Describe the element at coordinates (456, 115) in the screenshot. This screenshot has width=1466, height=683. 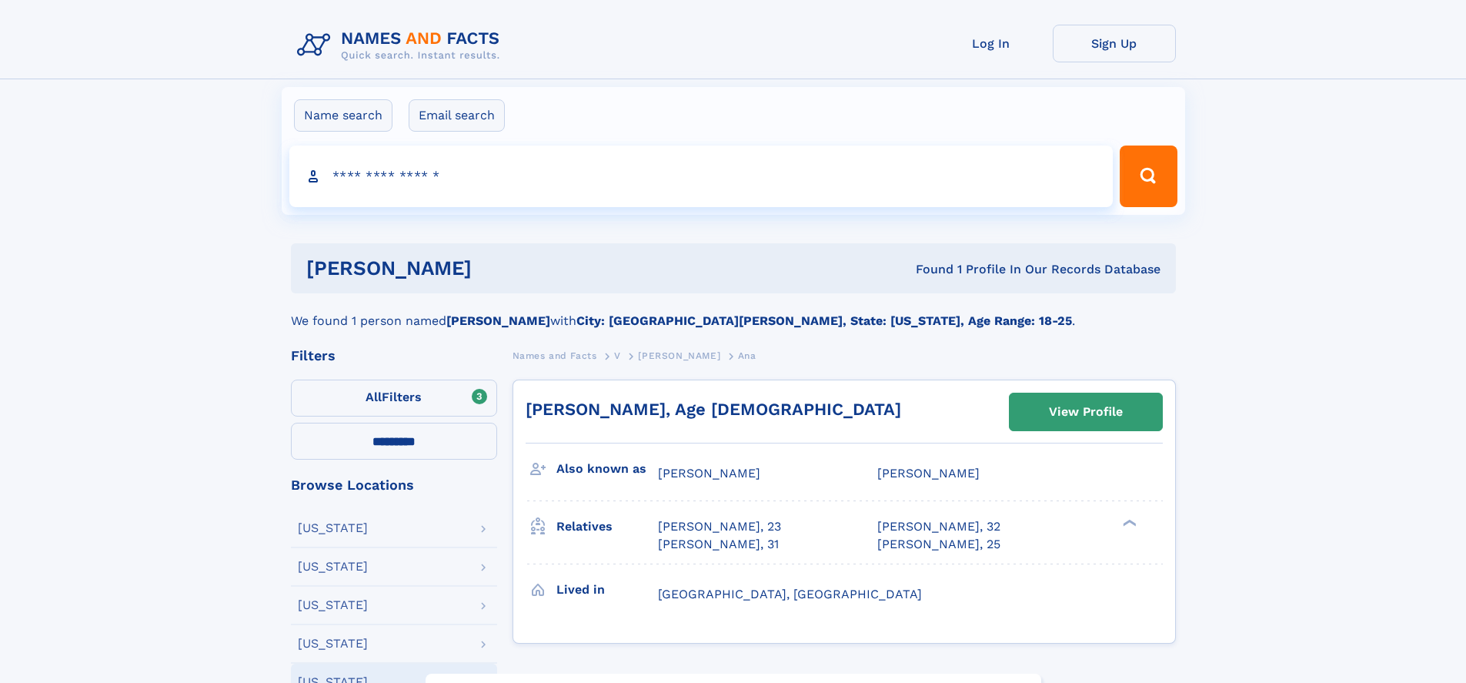
I see `label: Email search` at that location.